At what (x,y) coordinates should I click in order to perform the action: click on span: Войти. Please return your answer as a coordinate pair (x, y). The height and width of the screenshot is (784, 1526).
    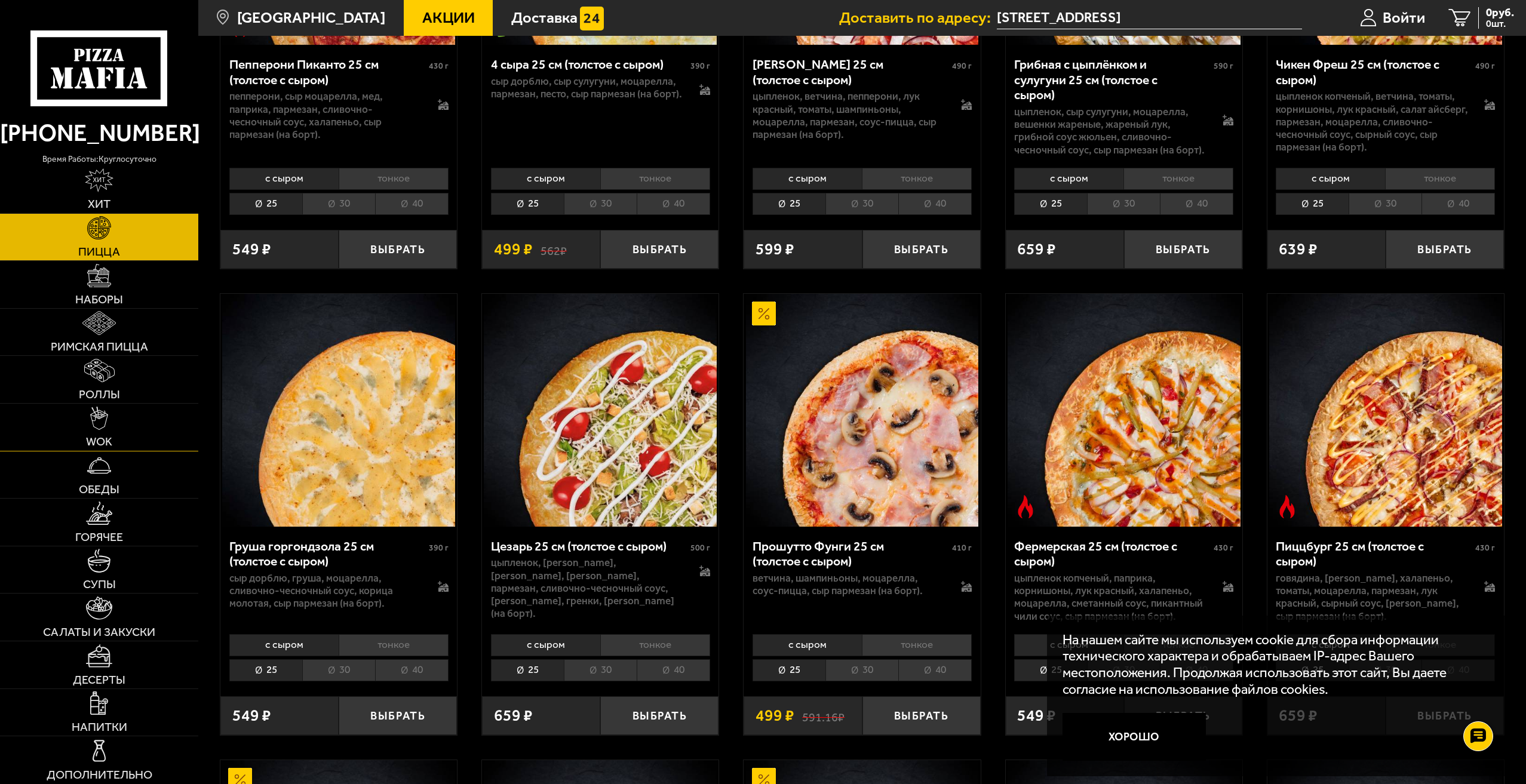
    Looking at the image, I should click on (1404, 18).